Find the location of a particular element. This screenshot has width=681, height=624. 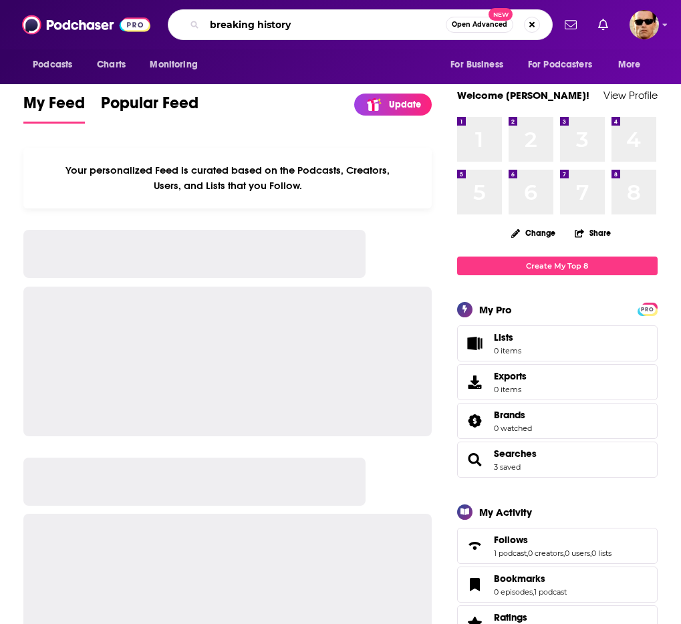

span: More is located at coordinates (630, 65).